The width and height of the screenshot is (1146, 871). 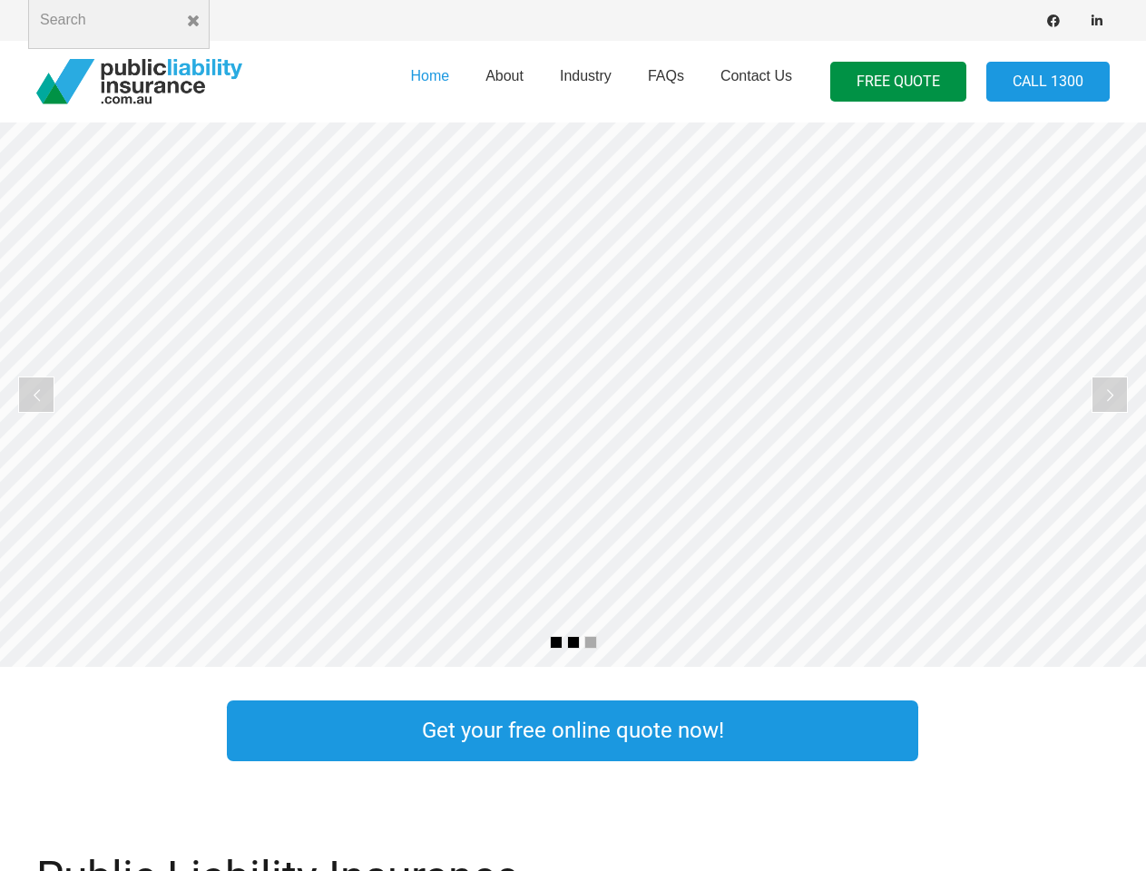 What do you see at coordinates (666, 82) in the screenshot?
I see `a: FAQs` at bounding box center [666, 82].